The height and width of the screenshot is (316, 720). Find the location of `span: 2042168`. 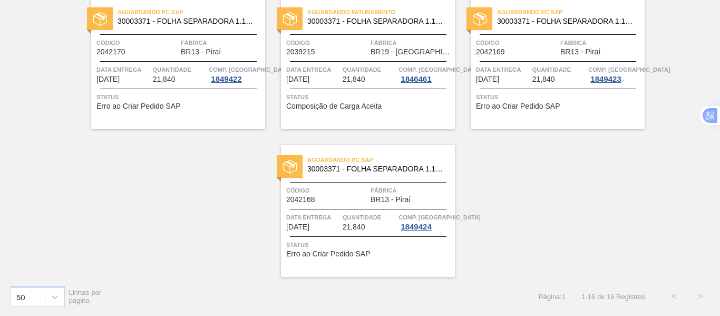

span: 2042168 is located at coordinates (300, 199).